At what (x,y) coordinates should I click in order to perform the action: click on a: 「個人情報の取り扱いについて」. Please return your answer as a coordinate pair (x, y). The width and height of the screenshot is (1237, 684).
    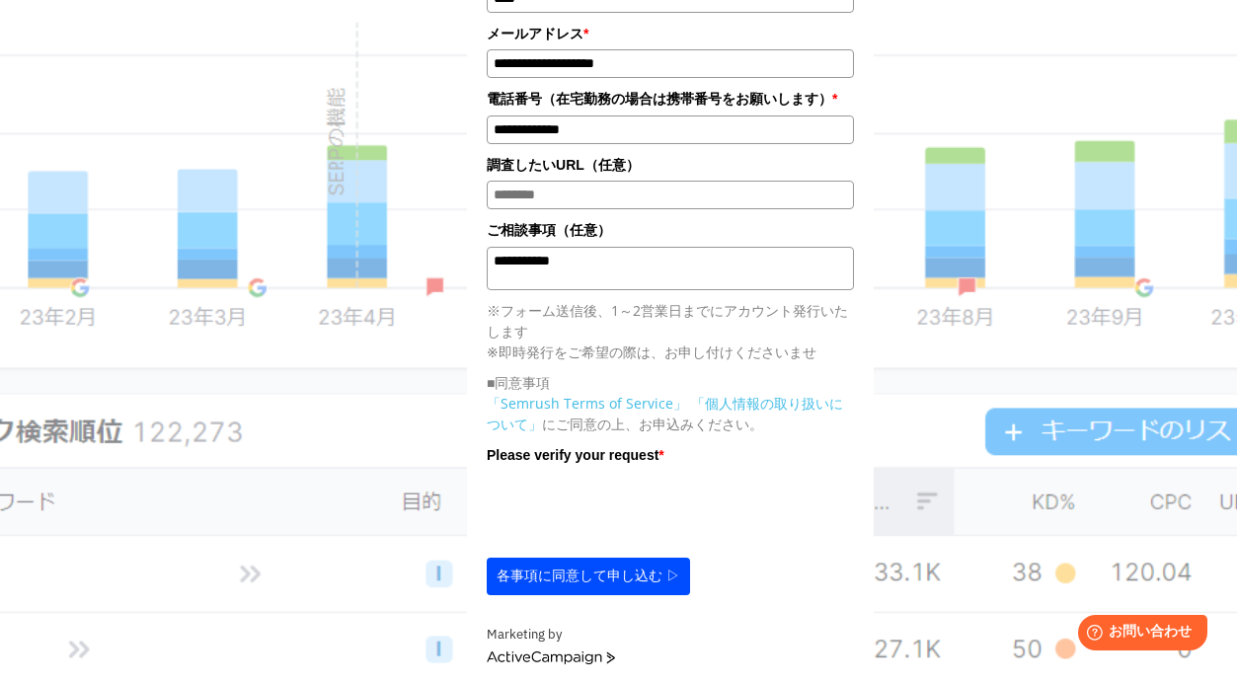
    Looking at the image, I should click on (664, 414).